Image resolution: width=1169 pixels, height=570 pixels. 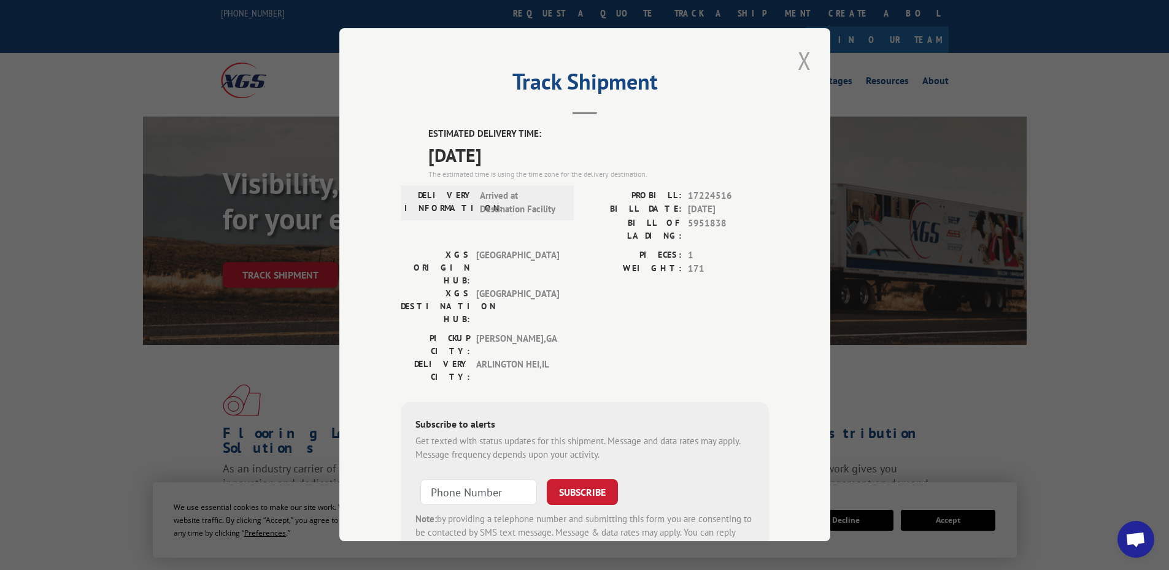 I want to click on strong: Note:, so click(x=426, y=519).